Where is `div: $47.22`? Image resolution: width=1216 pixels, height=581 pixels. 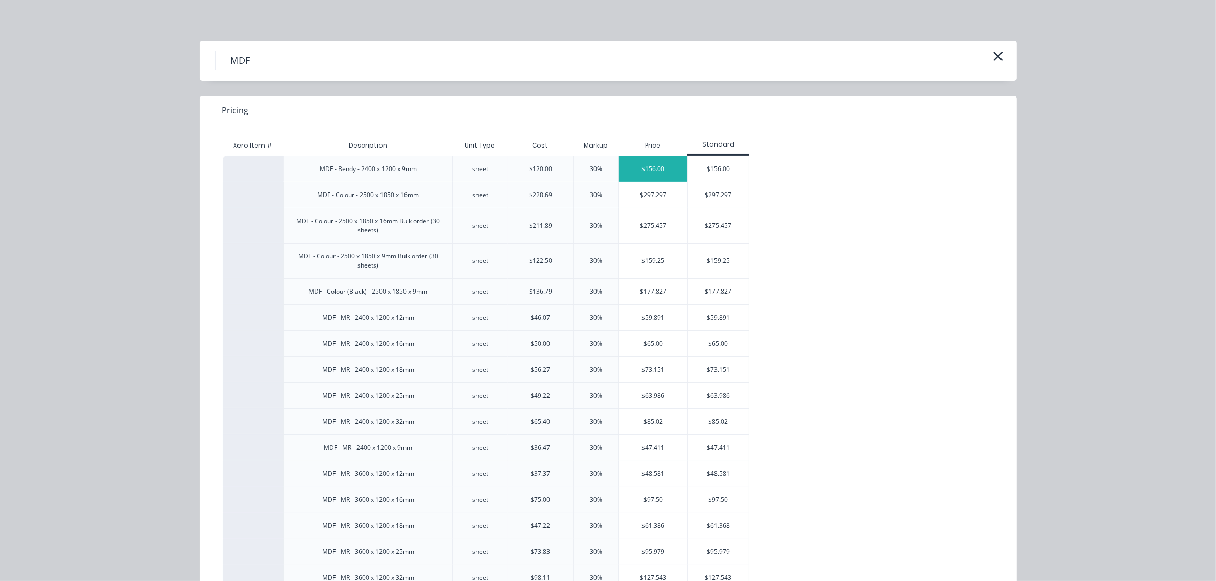 div: $47.22 is located at coordinates (541, 526).